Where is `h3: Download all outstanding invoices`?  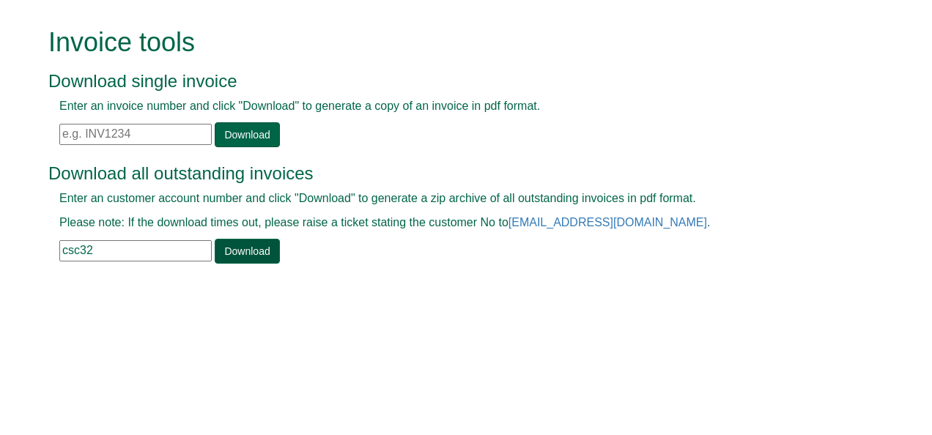 h3: Download all outstanding invoices is located at coordinates (449, 174).